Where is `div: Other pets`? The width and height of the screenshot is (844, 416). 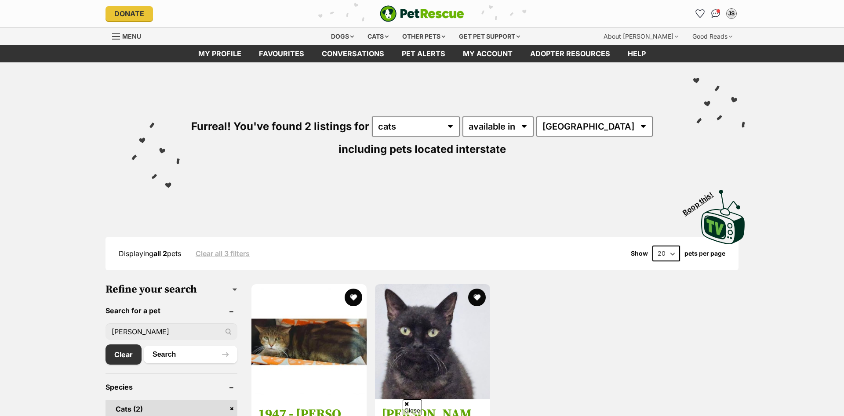 div: Other pets is located at coordinates (424, 36).